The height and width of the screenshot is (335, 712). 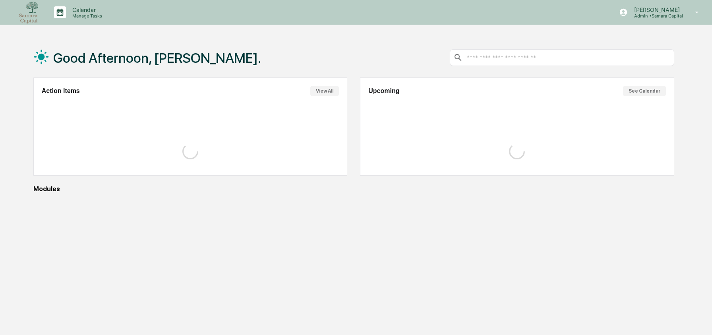 What do you see at coordinates (325, 91) in the screenshot?
I see `button: View All` at bounding box center [325, 91].